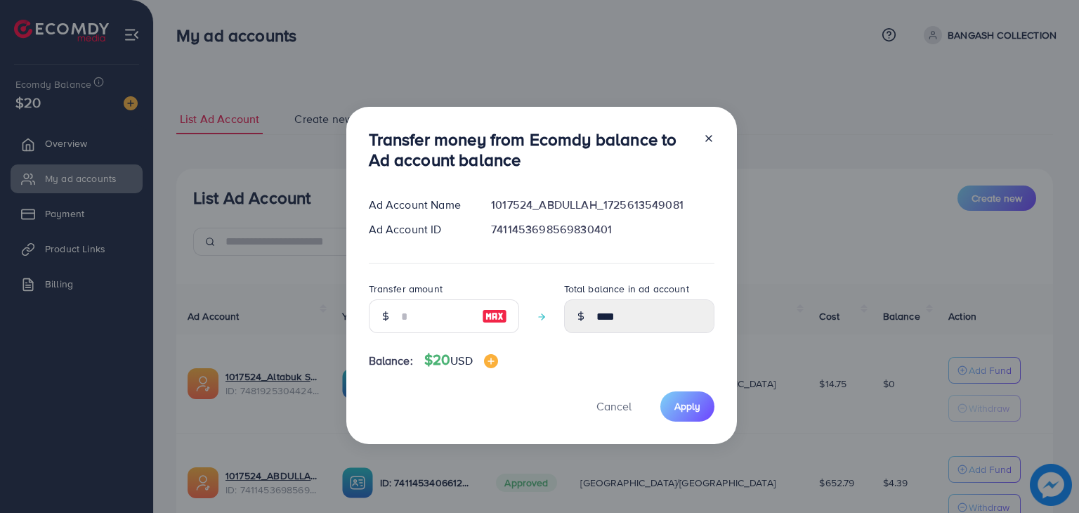 The image size is (1079, 513). I want to click on div: 7411453698569830401, so click(602, 229).